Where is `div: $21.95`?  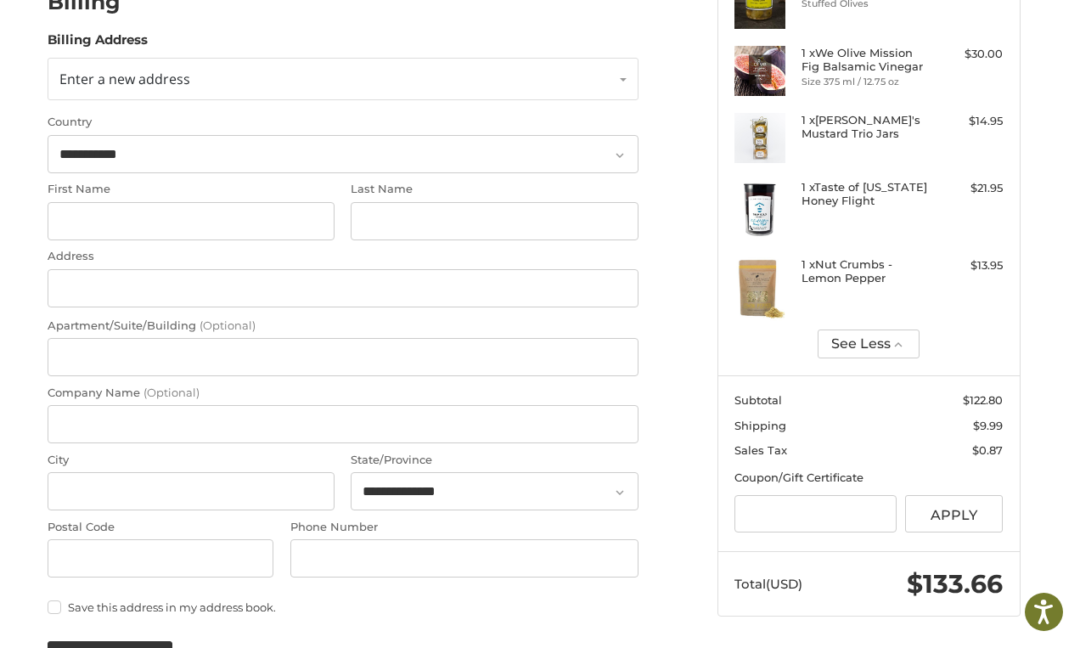
div: $21.95 is located at coordinates (969, 188).